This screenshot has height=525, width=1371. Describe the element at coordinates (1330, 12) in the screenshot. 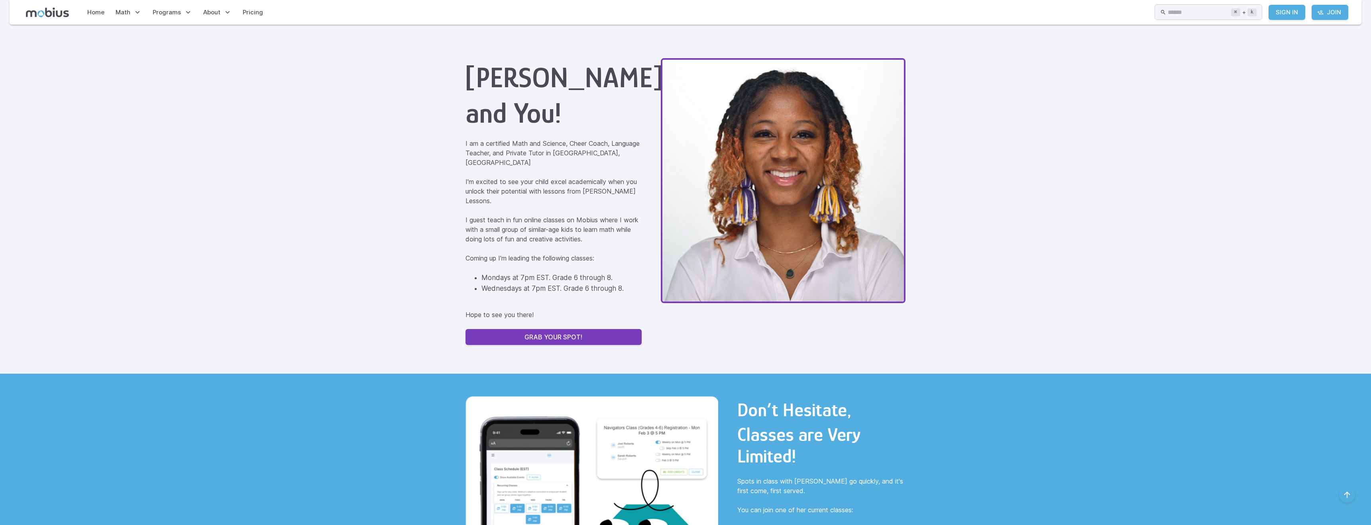

I see `a: Join` at that location.